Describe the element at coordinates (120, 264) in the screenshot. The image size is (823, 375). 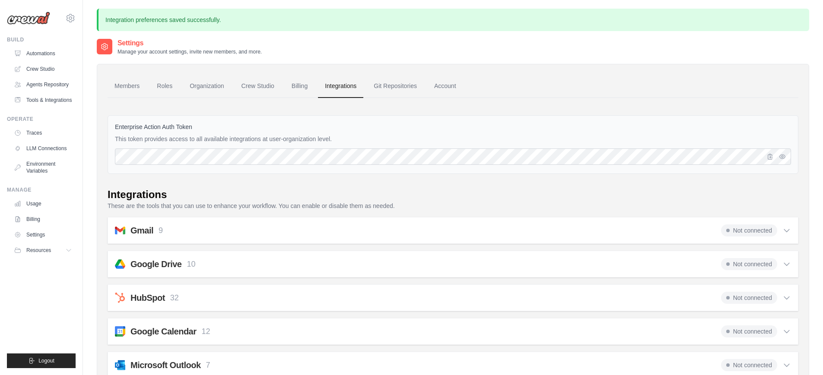
I see `img: googledrive.svg` at that location.